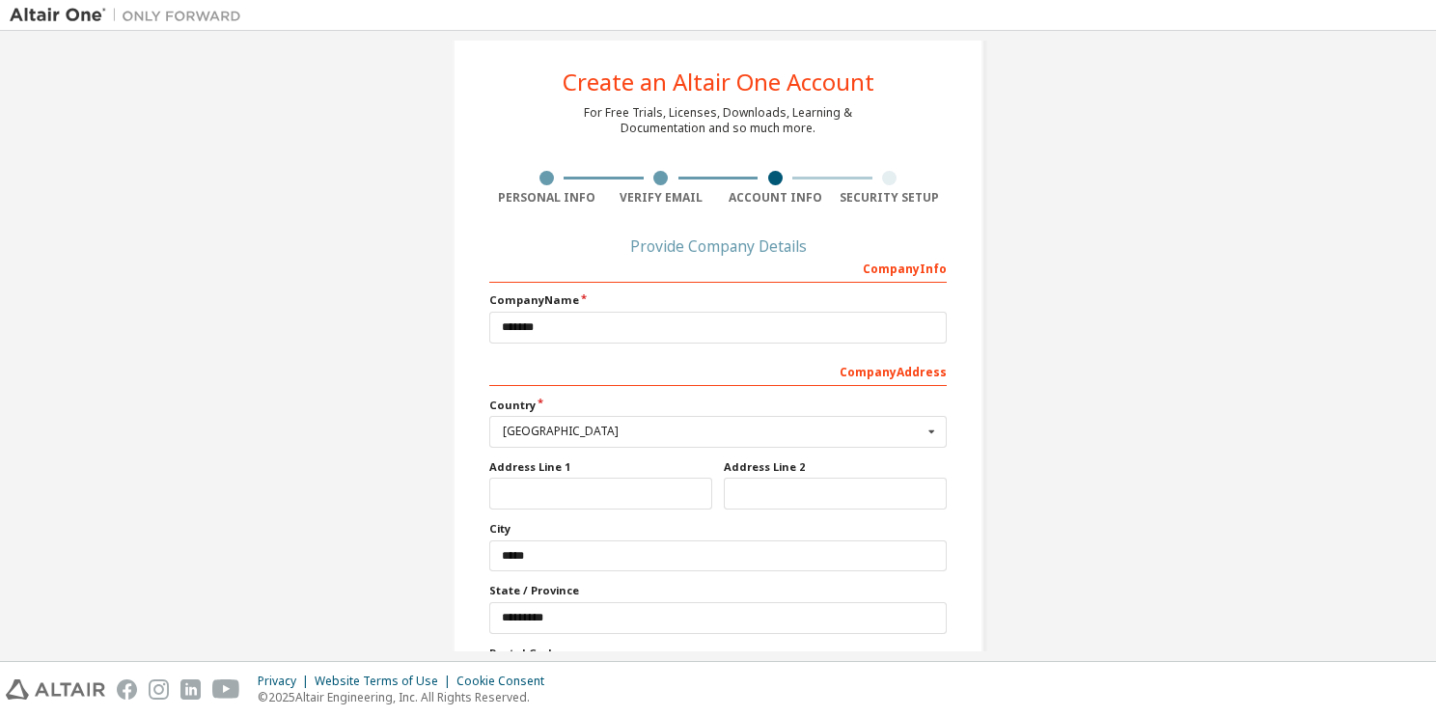  What do you see at coordinates (775, 198) in the screenshot?
I see `div: Account Info` at bounding box center [775, 198].